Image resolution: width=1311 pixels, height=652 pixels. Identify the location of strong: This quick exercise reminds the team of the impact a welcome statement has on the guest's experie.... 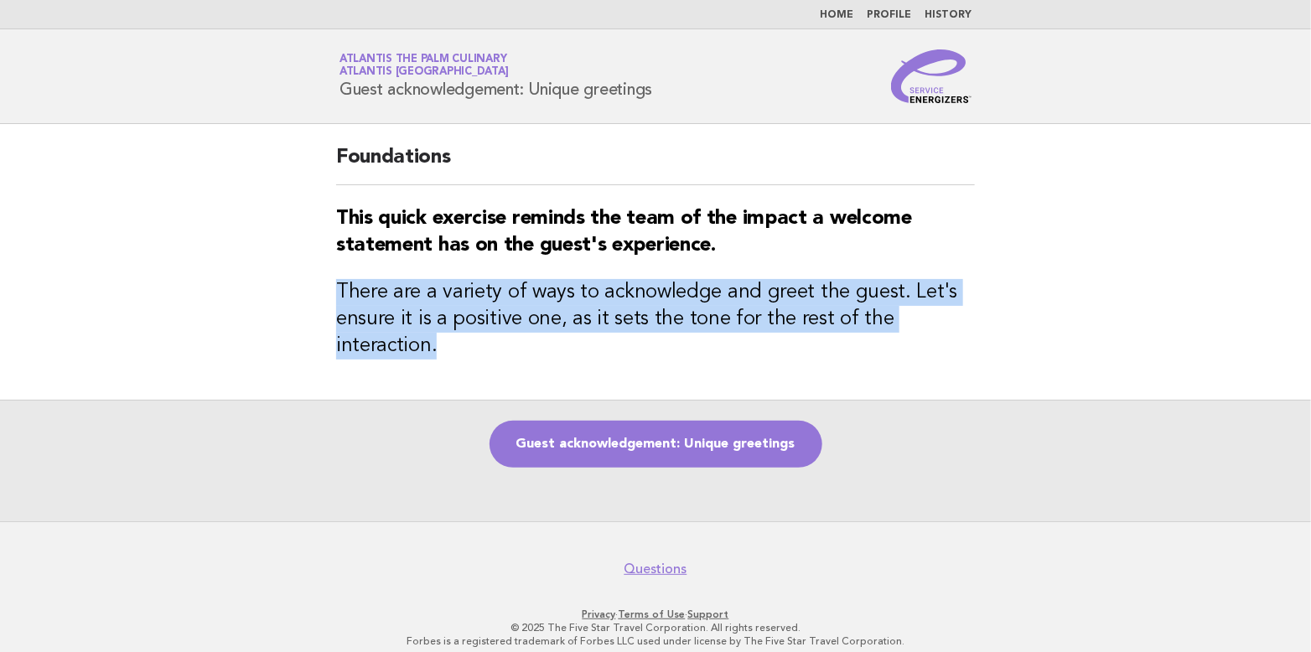
(624, 232).